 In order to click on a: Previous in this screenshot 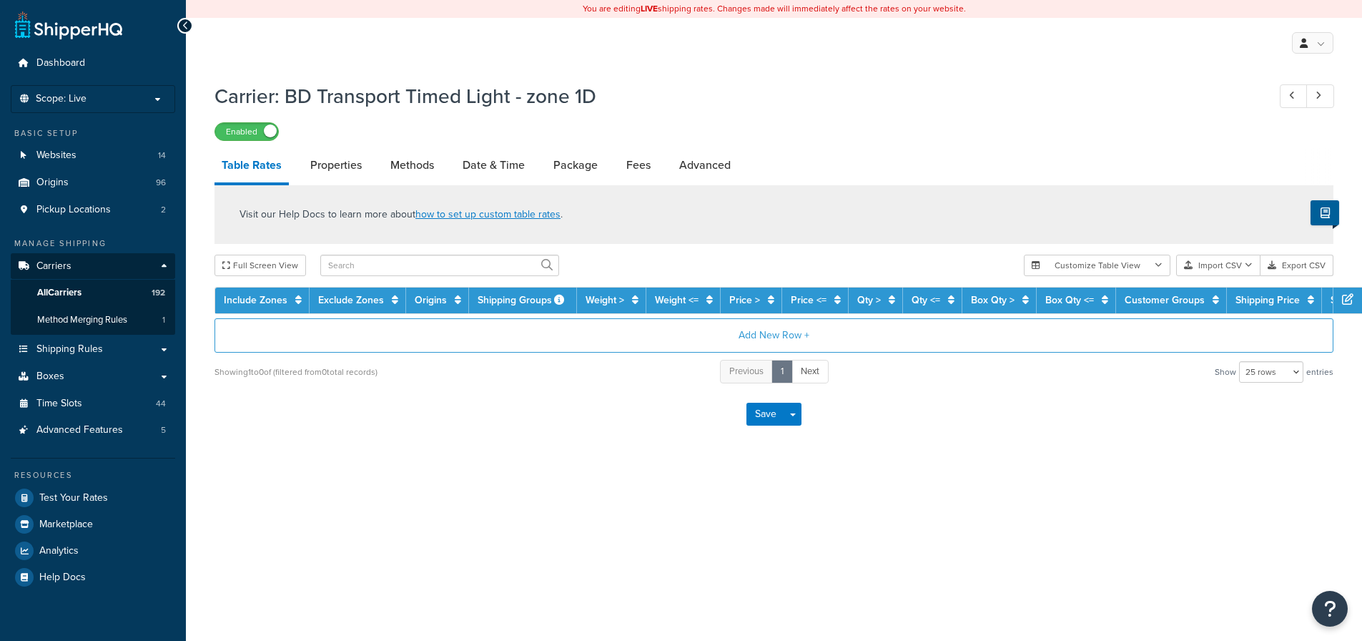, I will do `click(746, 371)`.